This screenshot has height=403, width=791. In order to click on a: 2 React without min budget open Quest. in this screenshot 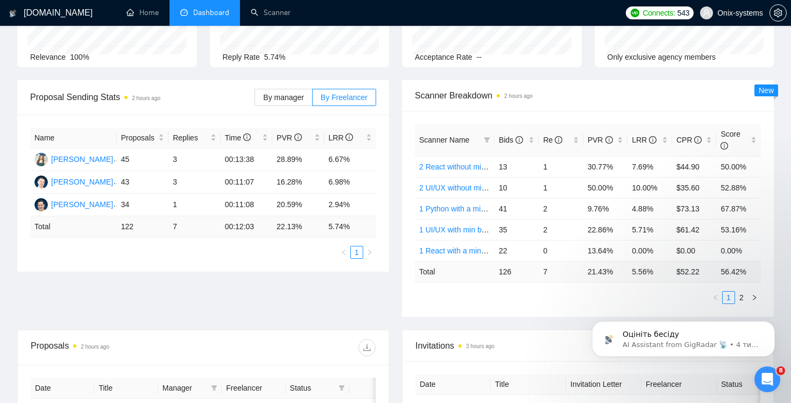, I will do `click(486, 167)`.